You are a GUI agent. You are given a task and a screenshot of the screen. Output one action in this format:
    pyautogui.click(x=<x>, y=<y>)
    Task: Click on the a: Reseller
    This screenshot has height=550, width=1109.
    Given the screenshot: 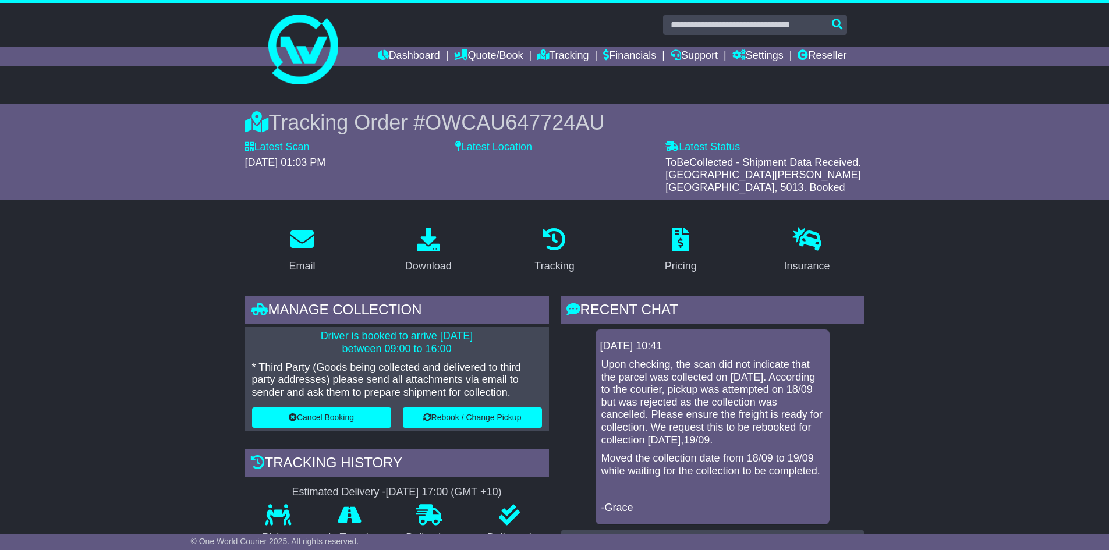 What is the action you would take?
    pyautogui.click(x=822, y=56)
    